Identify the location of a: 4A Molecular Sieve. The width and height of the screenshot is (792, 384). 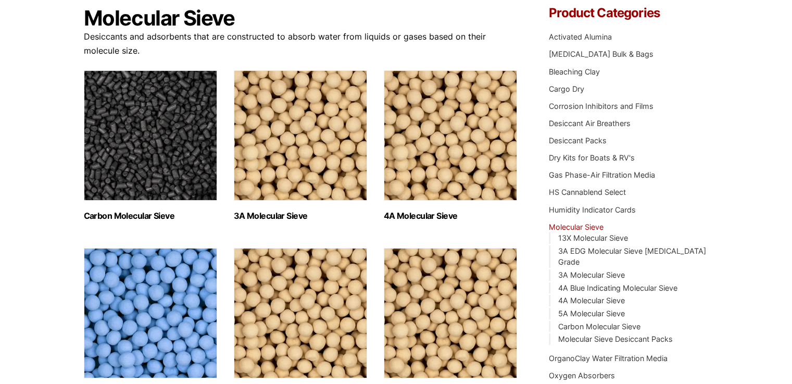
(591, 300).